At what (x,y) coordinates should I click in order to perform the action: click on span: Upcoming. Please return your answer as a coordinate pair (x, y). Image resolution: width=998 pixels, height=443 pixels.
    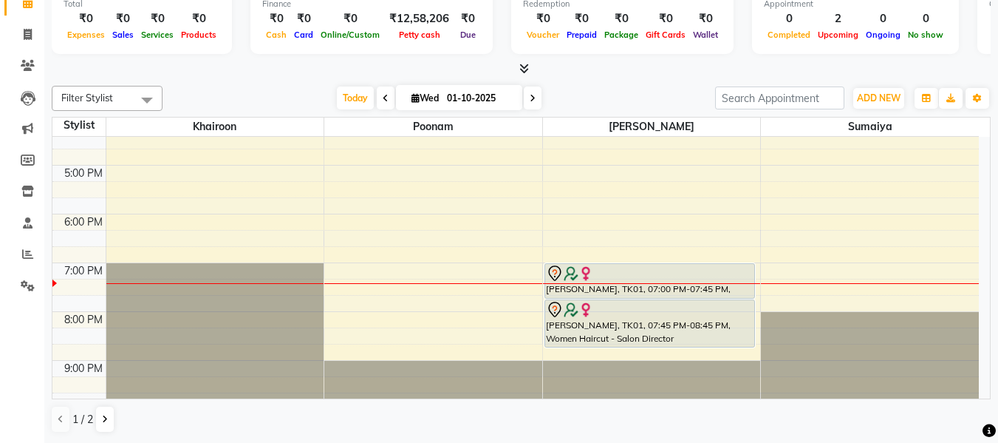
    Looking at the image, I should click on (838, 35).